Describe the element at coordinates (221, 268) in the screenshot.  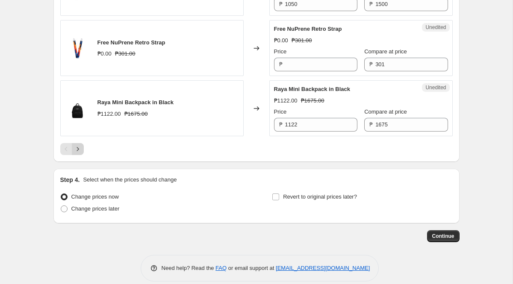
I see `a: FAQ` at that location.